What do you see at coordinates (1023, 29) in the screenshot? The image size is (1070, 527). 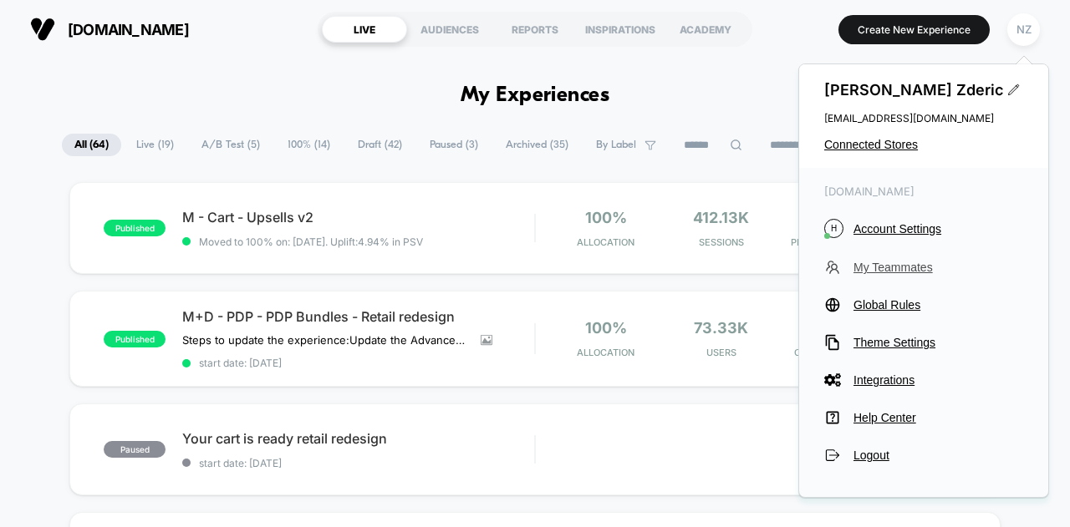 I see `div: NZ` at bounding box center [1023, 29].